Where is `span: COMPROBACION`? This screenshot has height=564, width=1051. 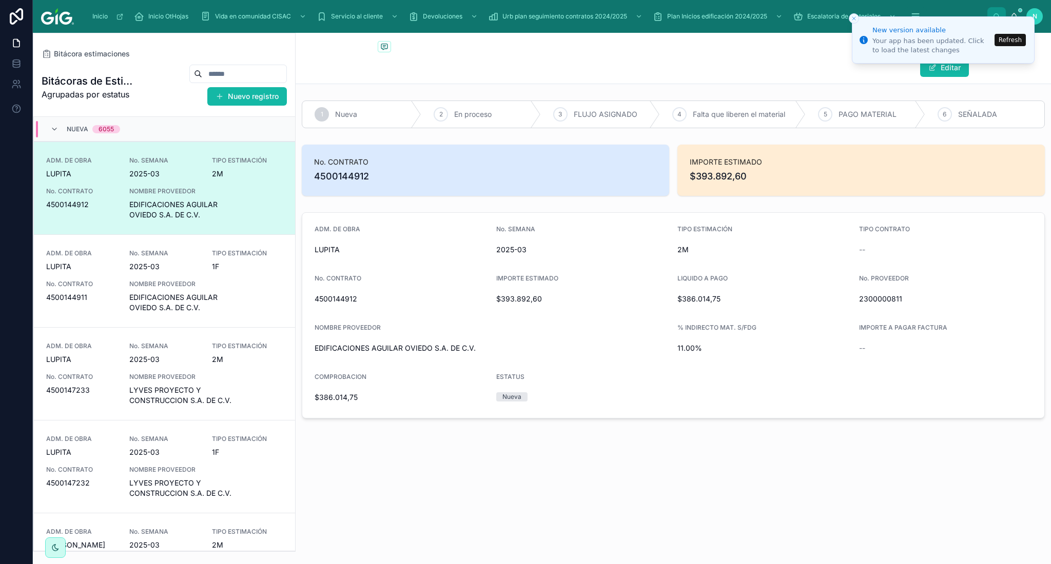
span: COMPROBACION is located at coordinates (340, 377).